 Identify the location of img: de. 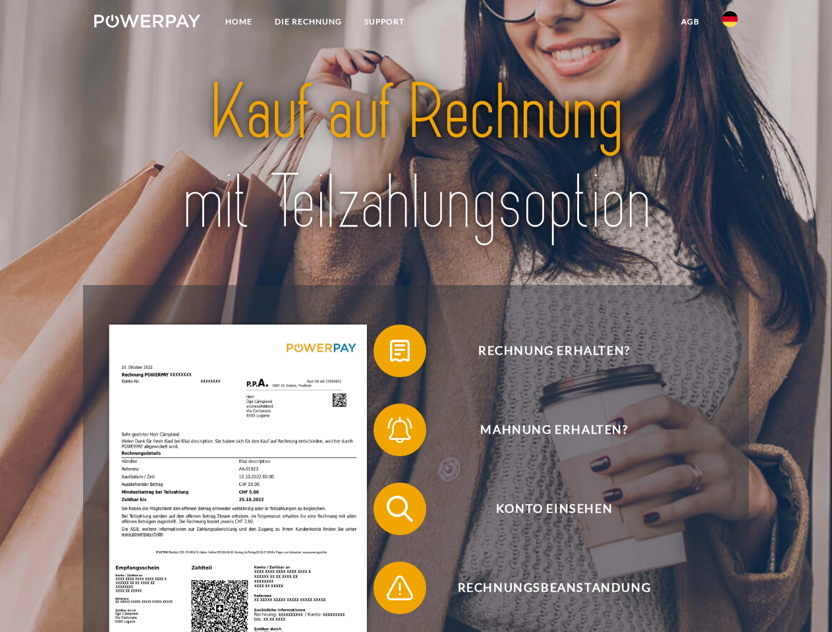
(730, 19).